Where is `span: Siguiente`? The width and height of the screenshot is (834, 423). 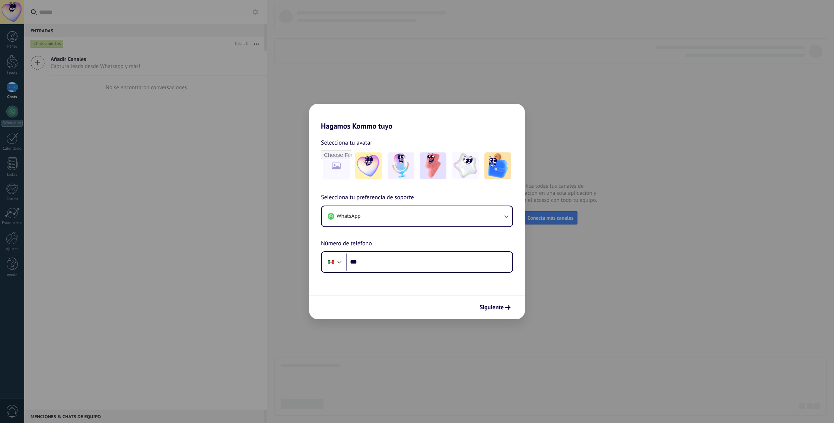
span: Siguiente is located at coordinates (491, 308).